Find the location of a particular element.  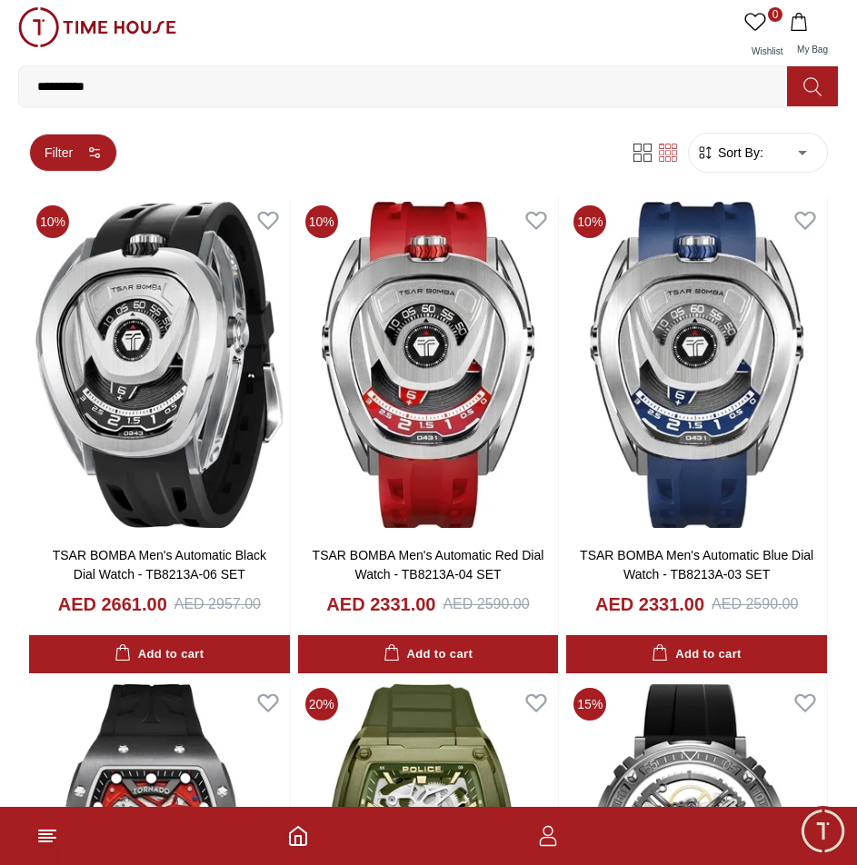

button: My Bag is located at coordinates (812, 36).